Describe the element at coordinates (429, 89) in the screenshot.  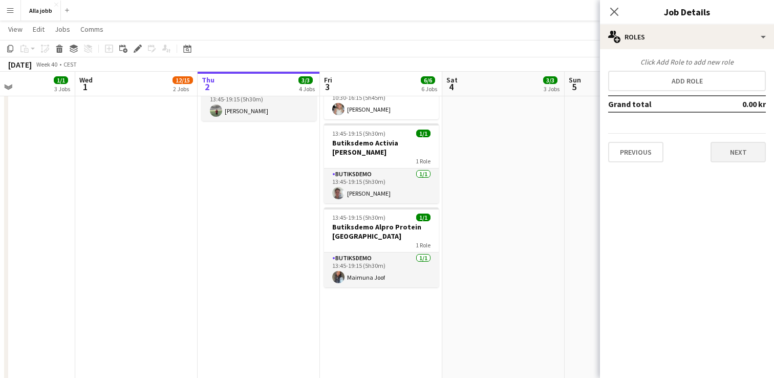
I see `div: 6 Jobs` at that location.